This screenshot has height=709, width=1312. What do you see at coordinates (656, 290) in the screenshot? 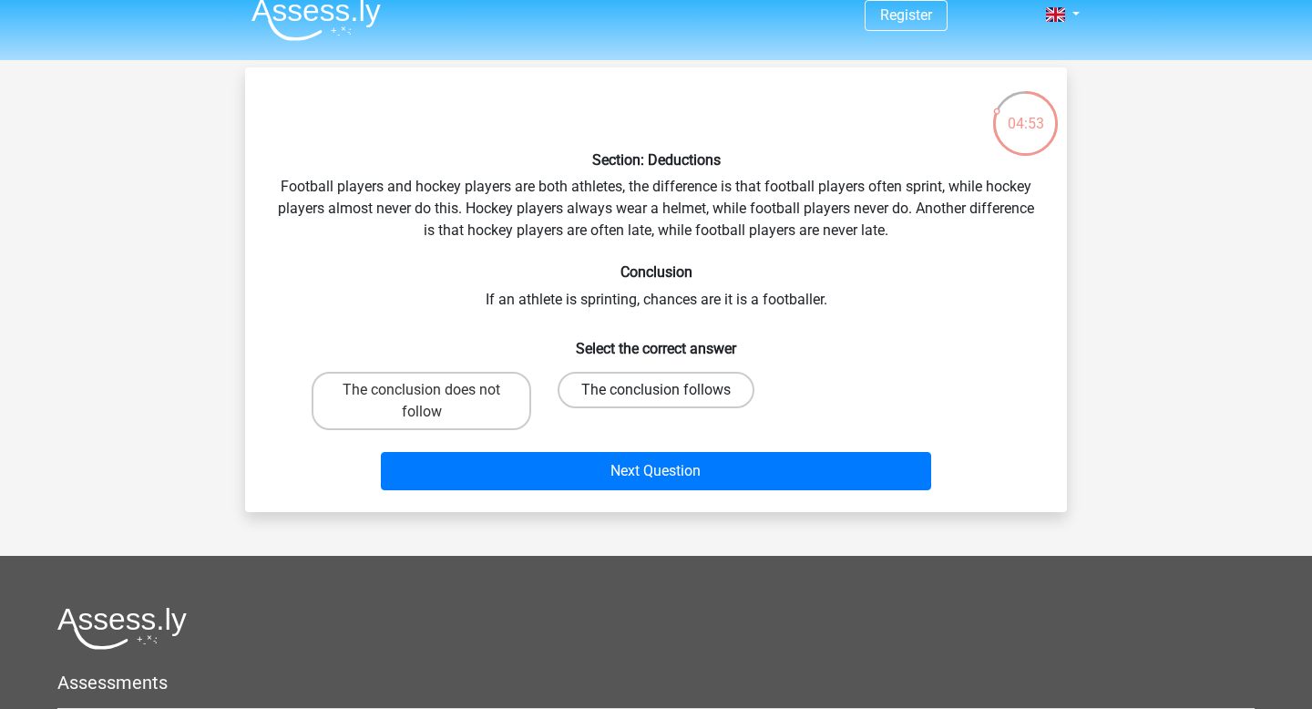
I see `div: Football players and hockey players are both athletes, the difference is that football players of...` at bounding box center [656, 290].